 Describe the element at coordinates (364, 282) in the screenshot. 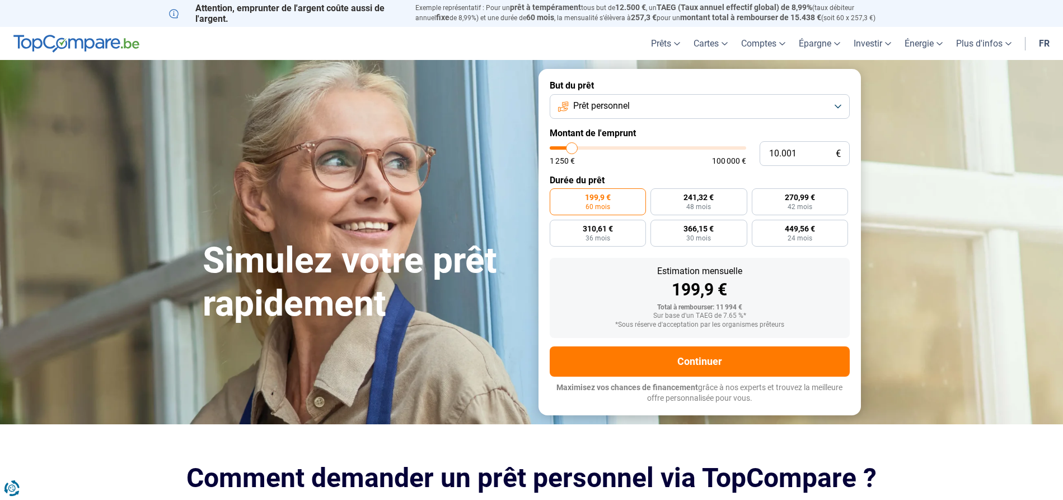

I see `h1: Simulez votre prêt rapidement` at that location.